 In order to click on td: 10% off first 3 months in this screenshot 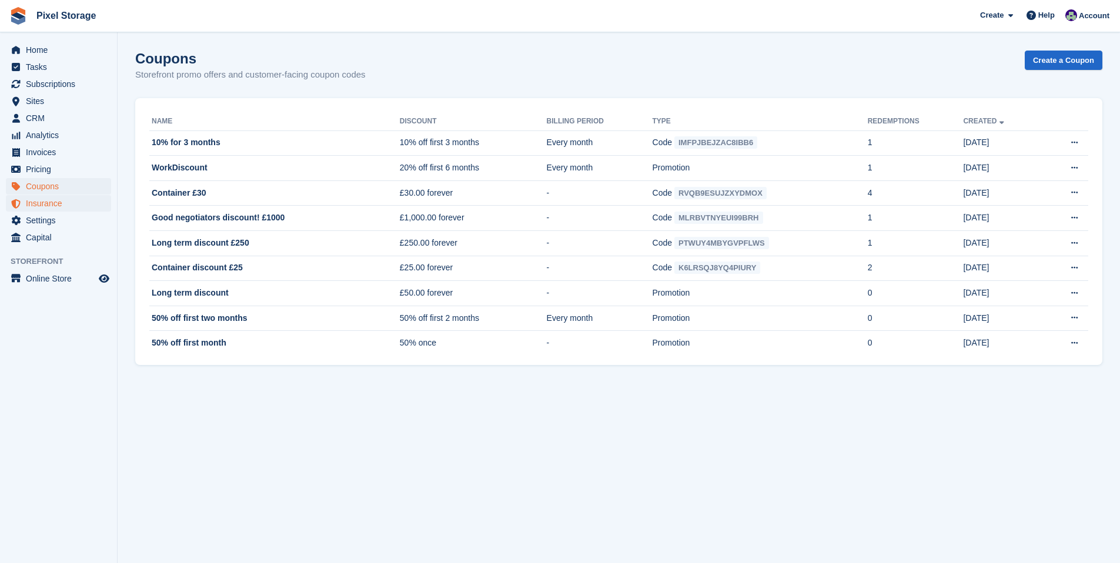, I will do `click(473, 143)`.